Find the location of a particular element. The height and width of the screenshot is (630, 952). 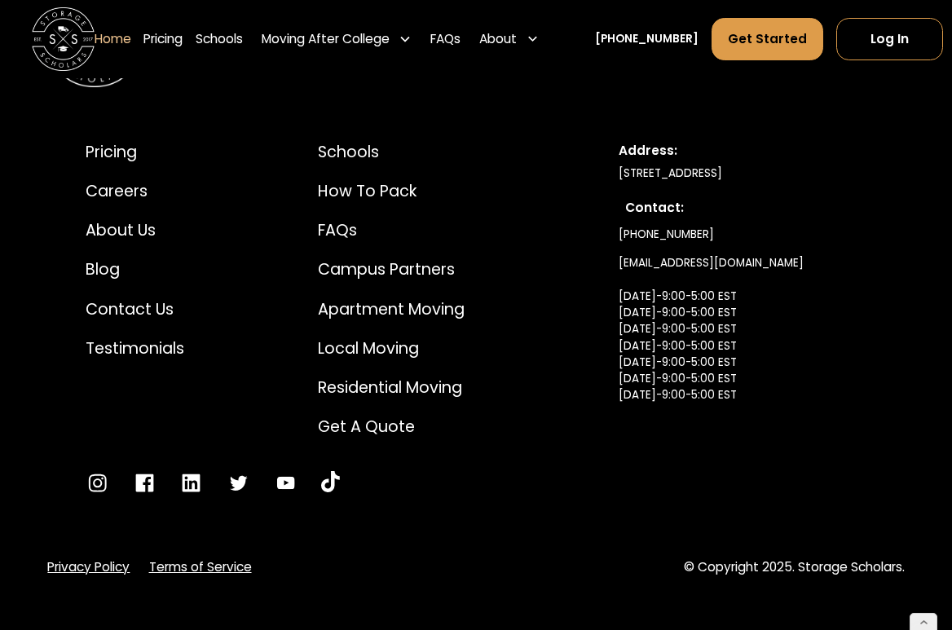

a: Home is located at coordinates (112, 39).